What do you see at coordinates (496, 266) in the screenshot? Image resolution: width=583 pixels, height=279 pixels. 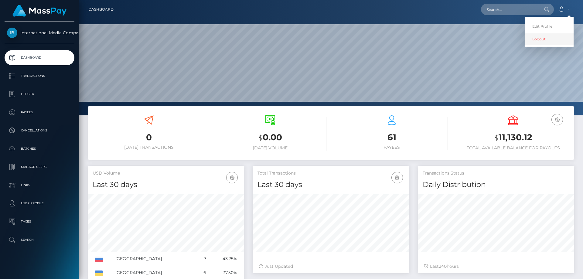 I see `div: Last hours` at bounding box center [496, 266].